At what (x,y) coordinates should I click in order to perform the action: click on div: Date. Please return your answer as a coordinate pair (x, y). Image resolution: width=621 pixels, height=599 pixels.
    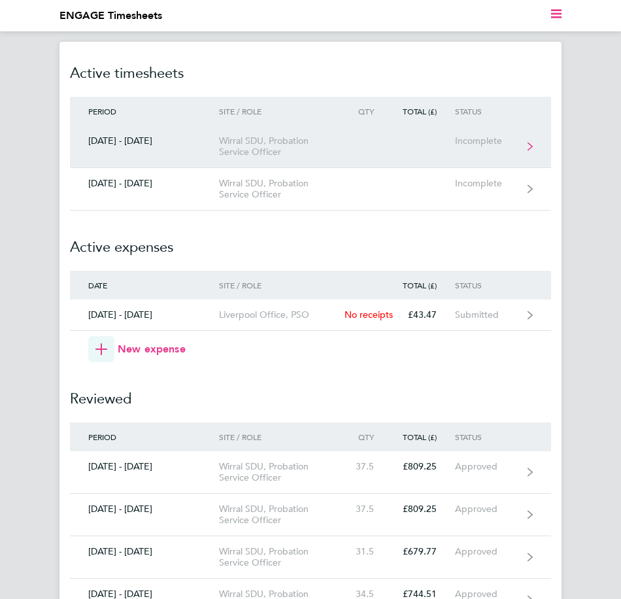
    Looking at the image, I should click on (144, 285).